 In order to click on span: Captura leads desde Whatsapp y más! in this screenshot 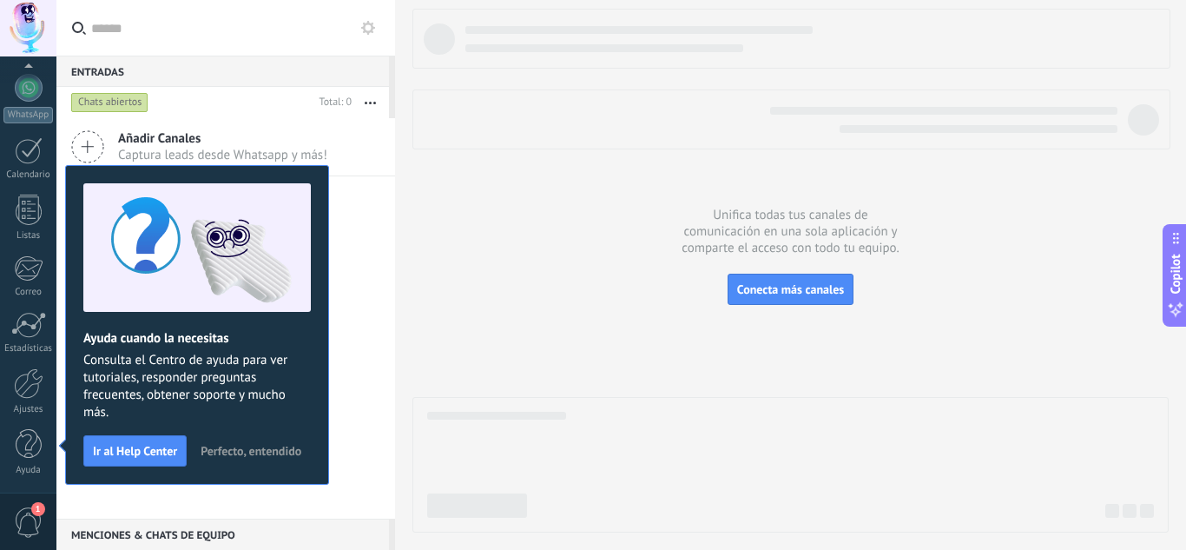, I will do `click(222, 155)`.